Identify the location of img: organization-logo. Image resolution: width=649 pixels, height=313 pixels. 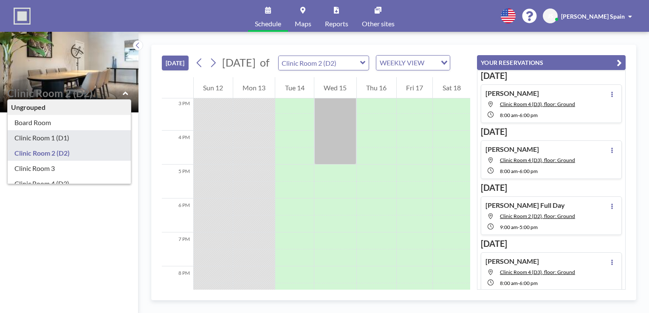
(22, 16).